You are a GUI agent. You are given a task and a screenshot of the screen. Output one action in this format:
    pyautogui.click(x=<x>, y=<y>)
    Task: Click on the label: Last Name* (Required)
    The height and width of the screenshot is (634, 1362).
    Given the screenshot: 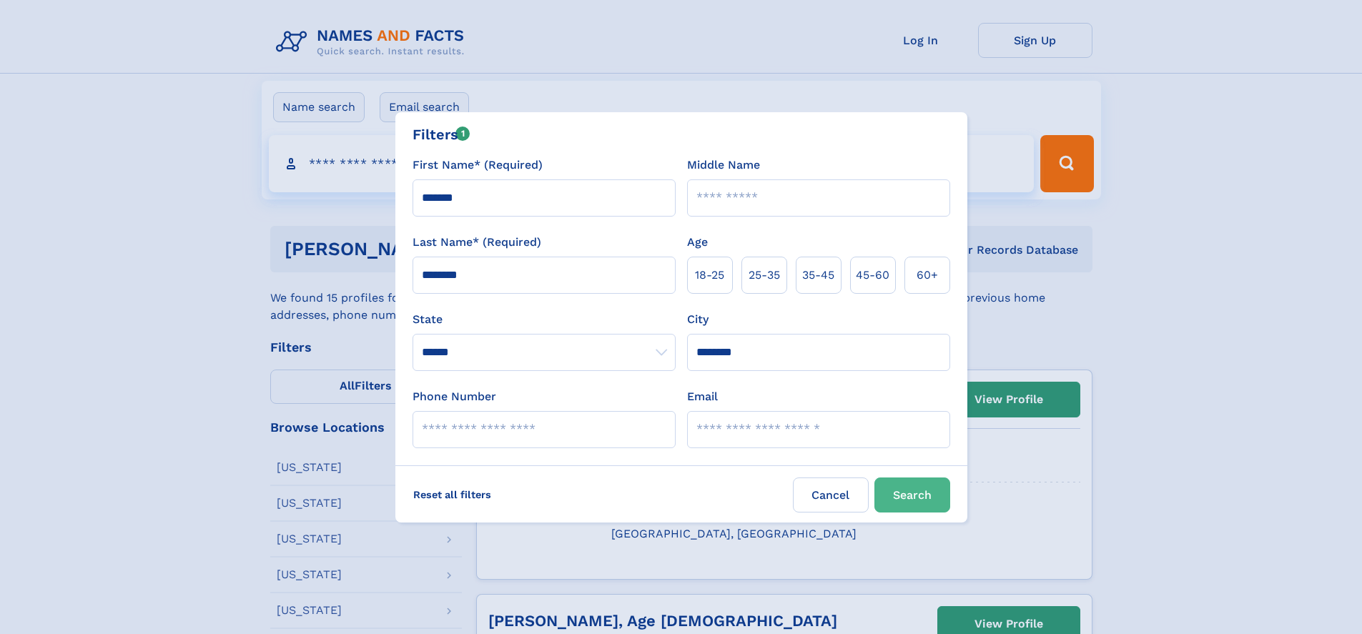 What is the action you would take?
    pyautogui.click(x=477, y=242)
    